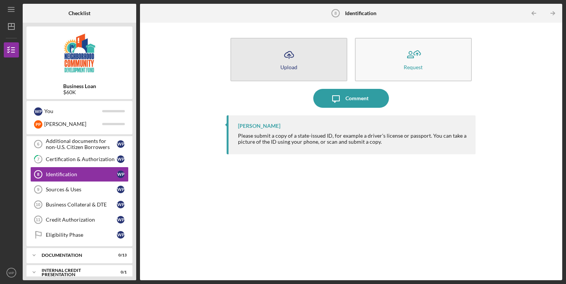 The image size is (566, 284). Describe the element at coordinates (73, 111) in the screenshot. I see `div: You` at that location.